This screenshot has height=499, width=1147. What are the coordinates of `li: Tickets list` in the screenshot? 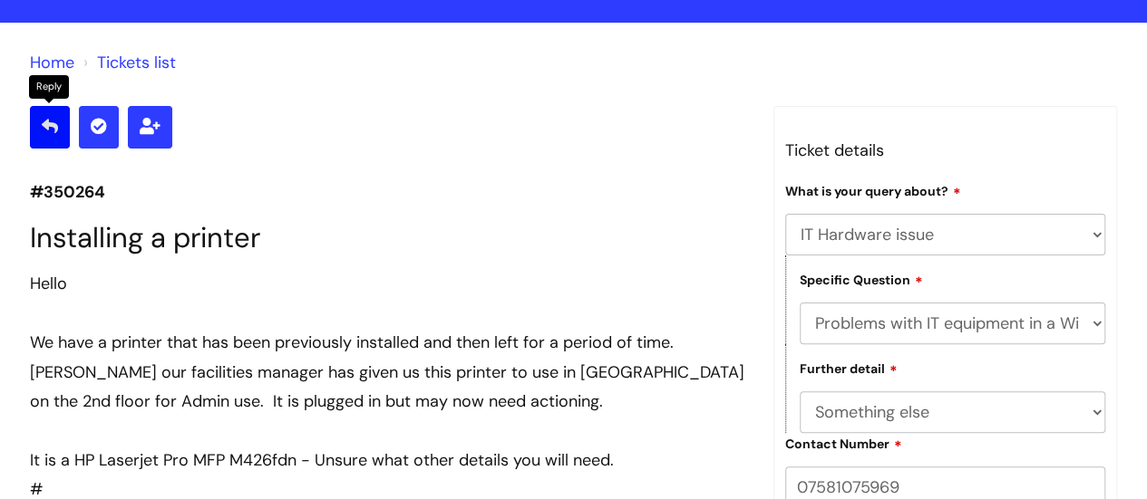 It's located at (127, 63).